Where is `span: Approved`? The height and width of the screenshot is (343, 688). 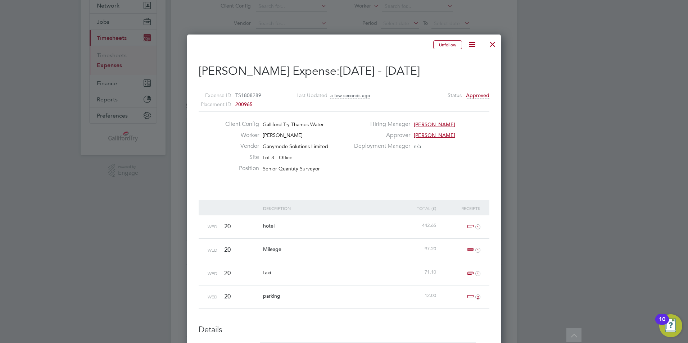
span: Approved is located at coordinates (477, 95).